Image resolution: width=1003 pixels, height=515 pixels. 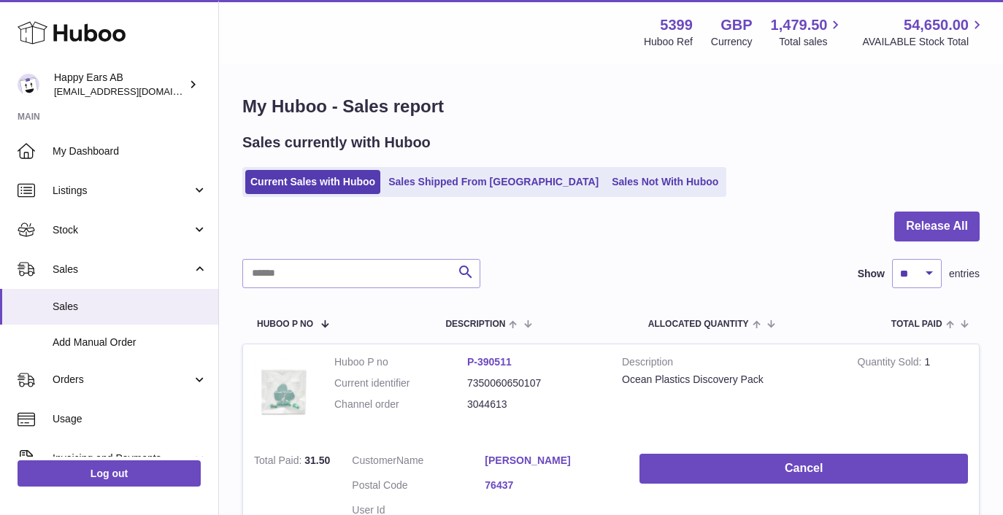 I want to click on span: Usage, so click(x=130, y=419).